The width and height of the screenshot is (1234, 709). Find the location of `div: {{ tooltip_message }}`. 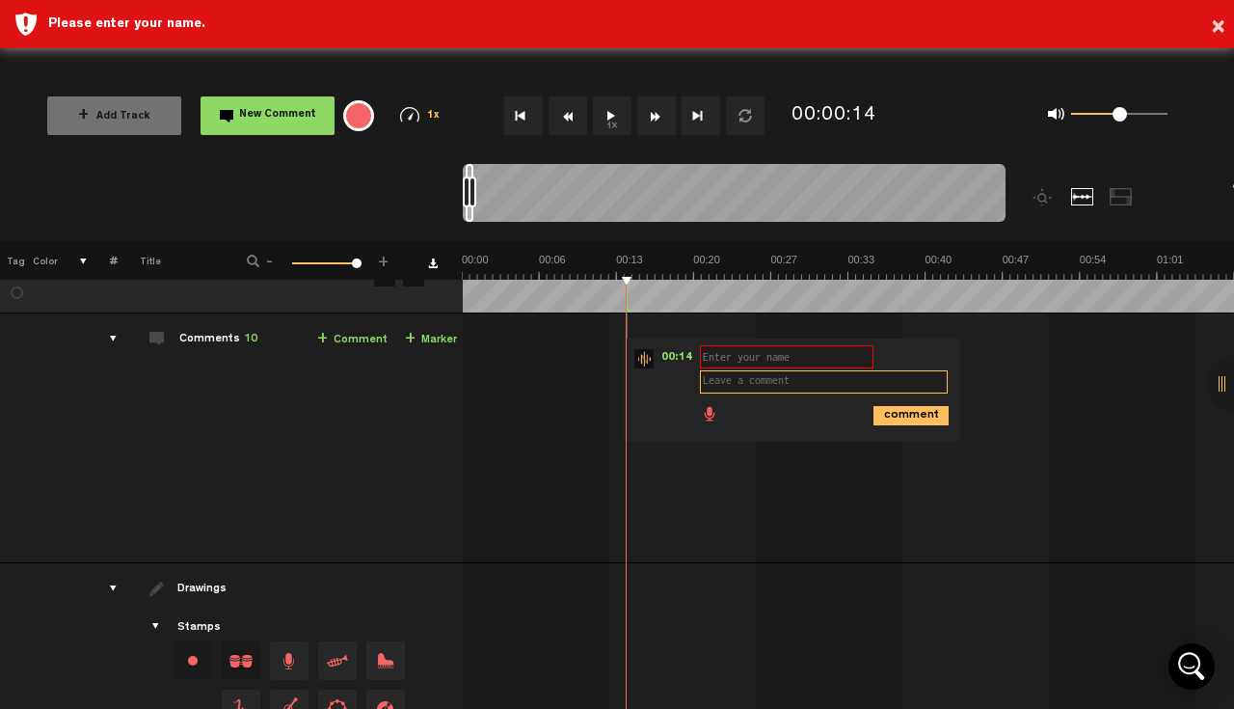

div: {{ tooltip_message }} is located at coordinates (359, 116).